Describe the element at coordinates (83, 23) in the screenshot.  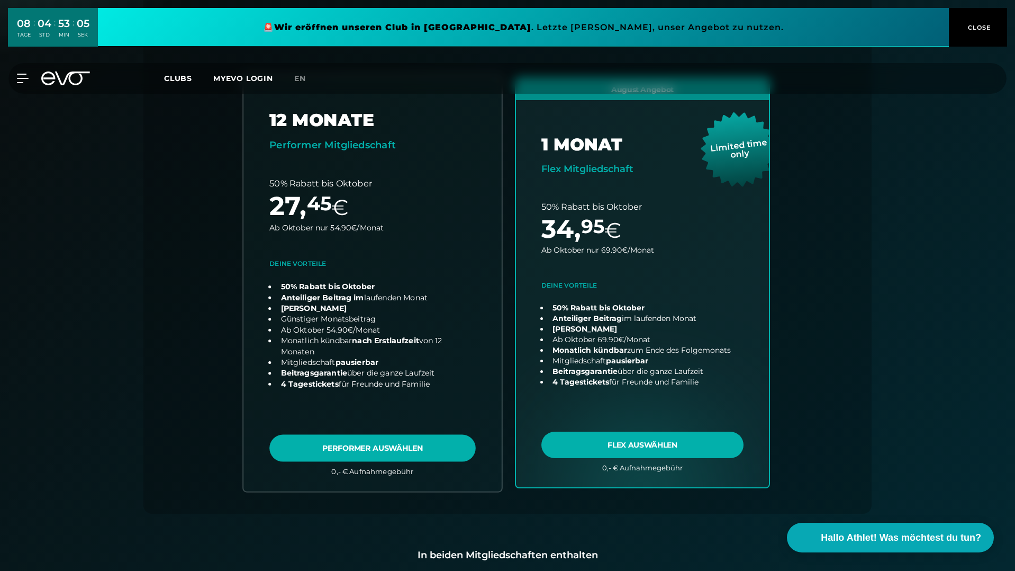
I see `div: 05` at that location.